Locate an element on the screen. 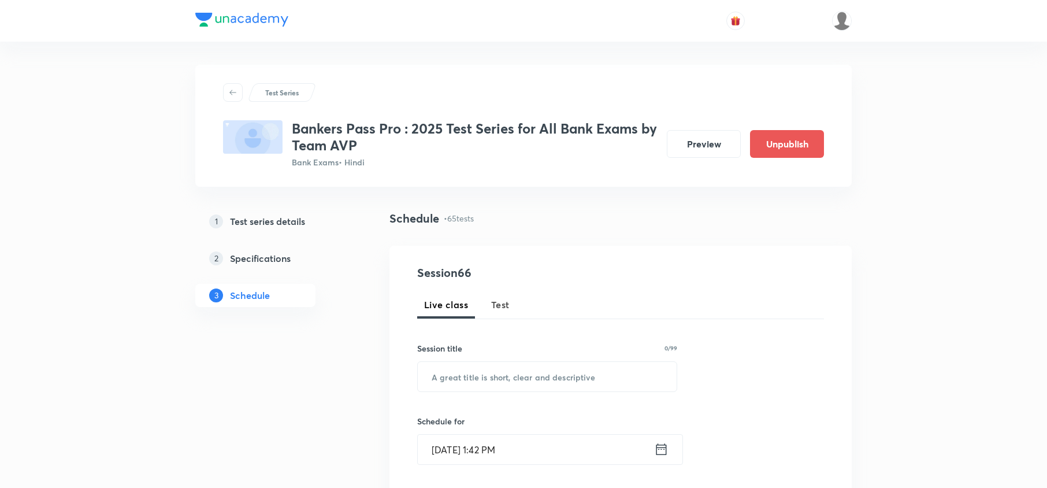  h5: Specifications is located at coordinates (260, 258).